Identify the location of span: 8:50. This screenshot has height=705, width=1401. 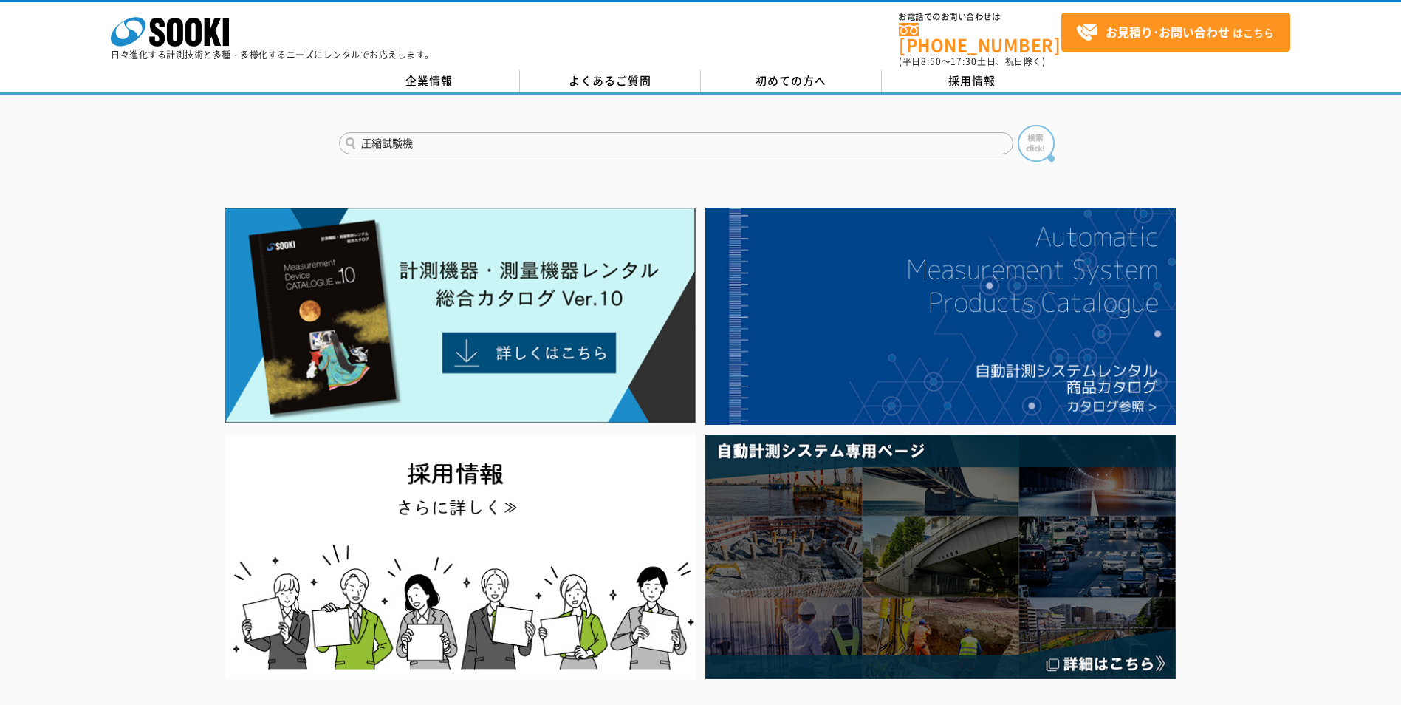
(931, 61).